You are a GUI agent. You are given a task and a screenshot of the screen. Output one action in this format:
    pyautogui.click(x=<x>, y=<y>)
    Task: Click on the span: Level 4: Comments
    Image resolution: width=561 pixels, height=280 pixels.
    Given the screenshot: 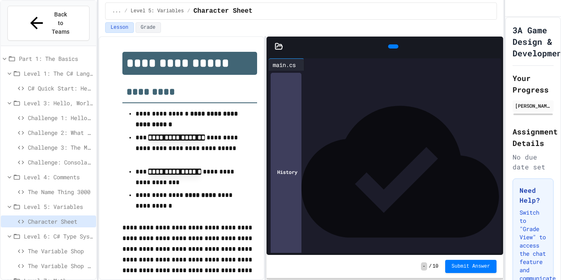 What is the action you would take?
    pyautogui.click(x=58, y=177)
    